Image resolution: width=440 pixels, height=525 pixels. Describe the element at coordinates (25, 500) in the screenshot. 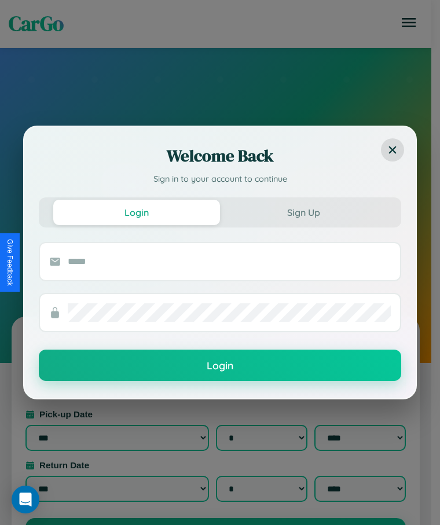

I see `div: Open Intercom Messenger` at that location.